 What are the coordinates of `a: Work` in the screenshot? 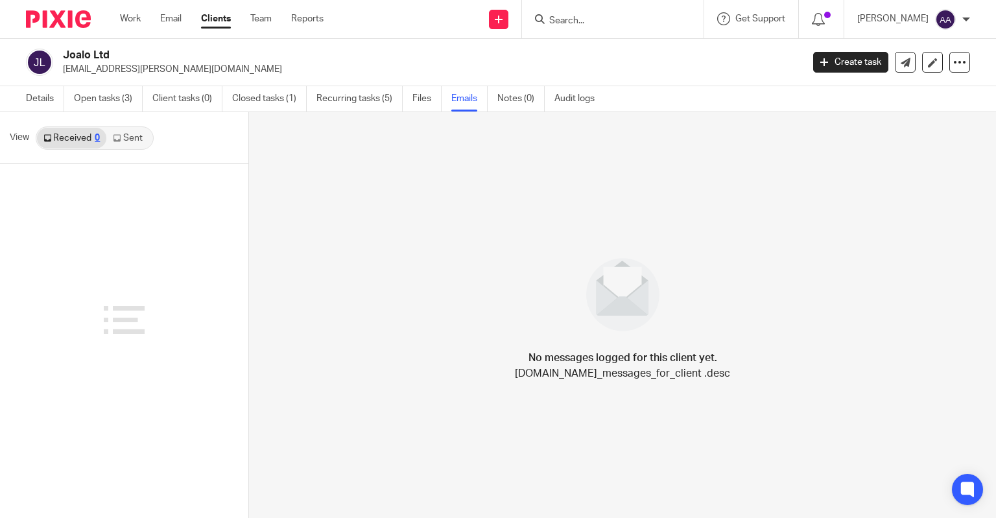 It's located at (130, 19).